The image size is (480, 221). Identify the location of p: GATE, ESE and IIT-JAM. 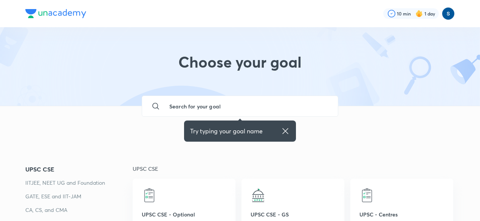
(79, 197).